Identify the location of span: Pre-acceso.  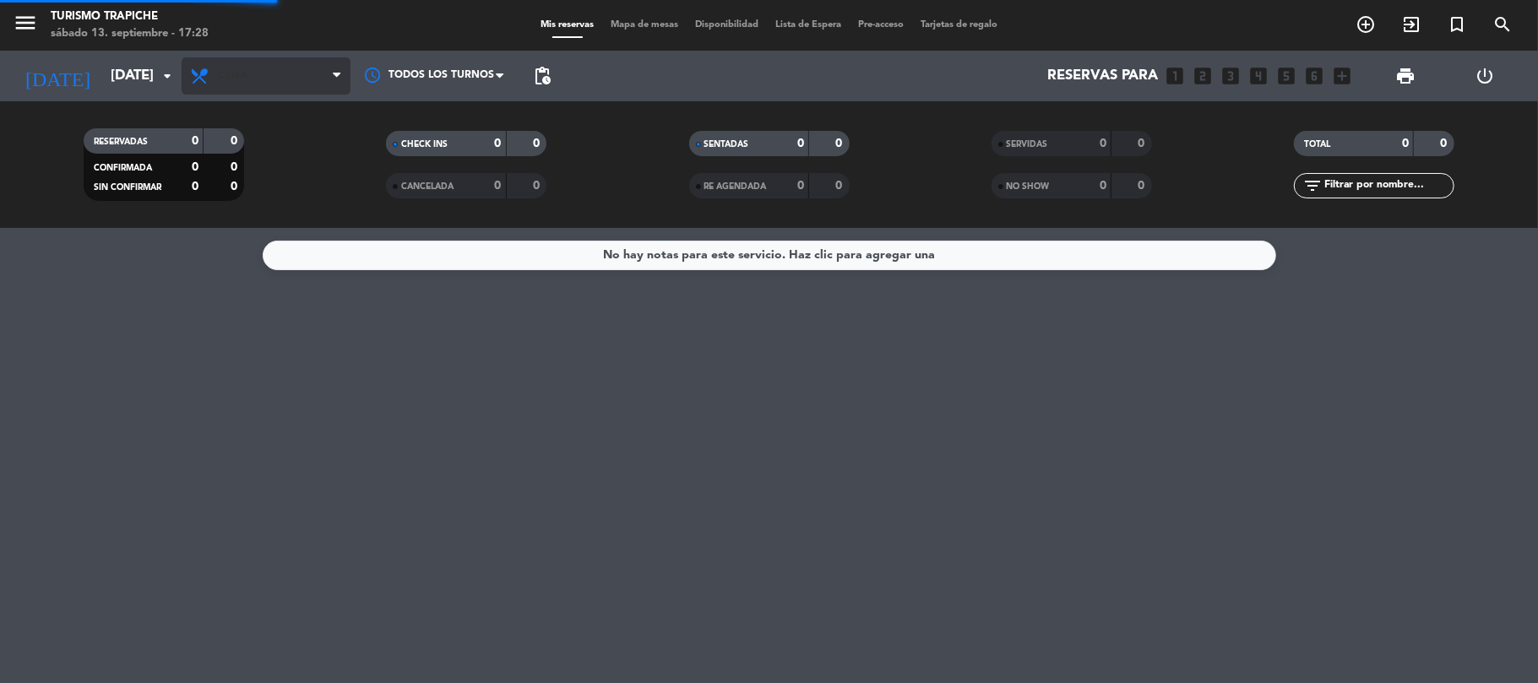
(881, 24).